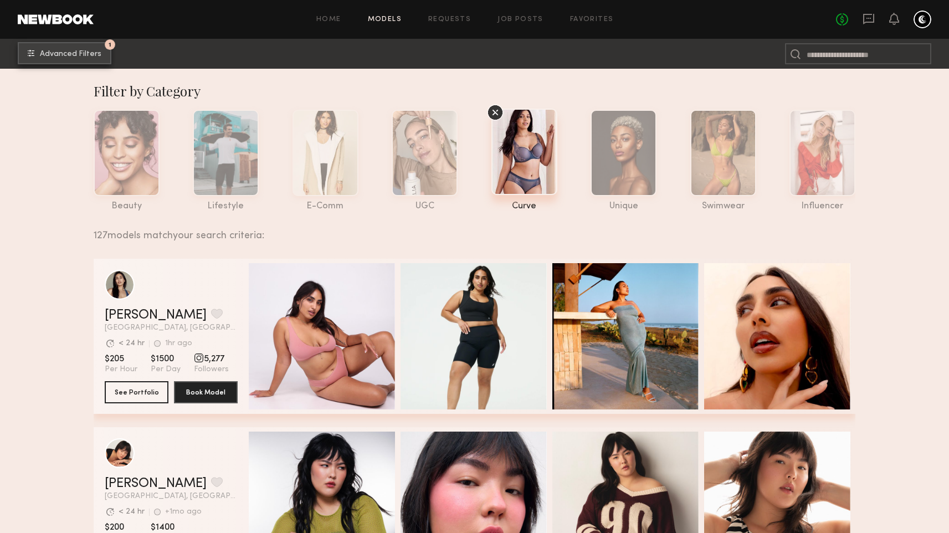 The width and height of the screenshot is (949, 533). I want to click on a: Favorites, so click(592, 19).